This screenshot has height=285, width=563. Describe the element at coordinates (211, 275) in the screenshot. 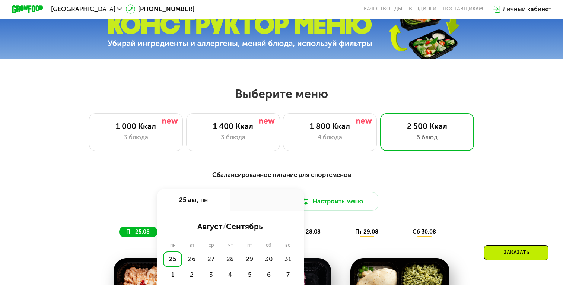

I see `div: 3` at that location.